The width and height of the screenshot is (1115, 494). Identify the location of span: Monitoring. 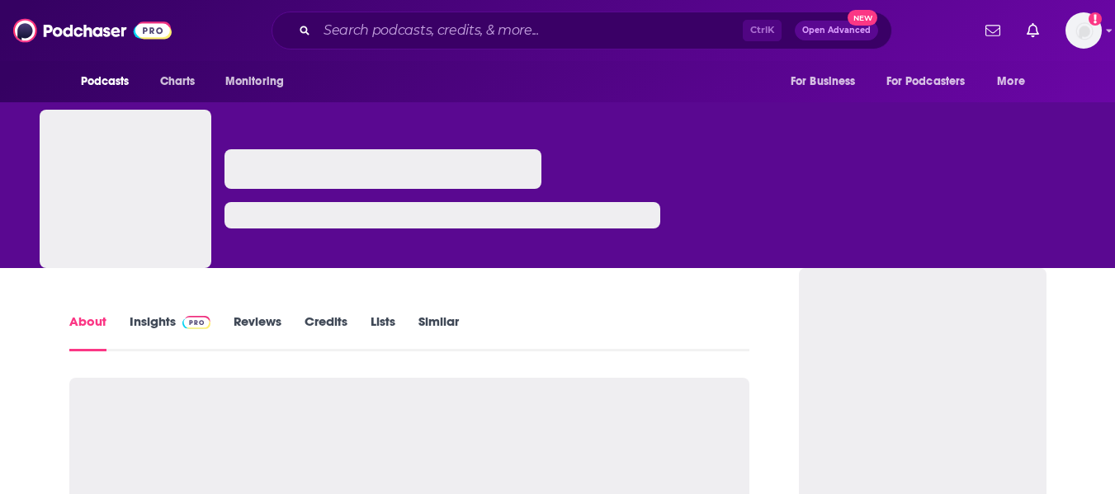
(254, 82).